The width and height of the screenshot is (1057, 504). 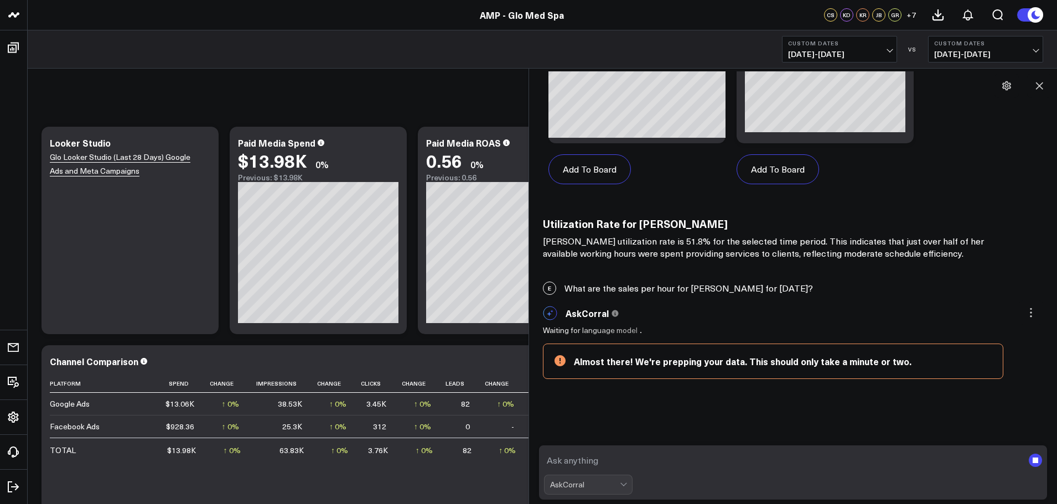 What do you see at coordinates (277, 143) in the screenshot?
I see `div: Paid Media Spend` at bounding box center [277, 143].